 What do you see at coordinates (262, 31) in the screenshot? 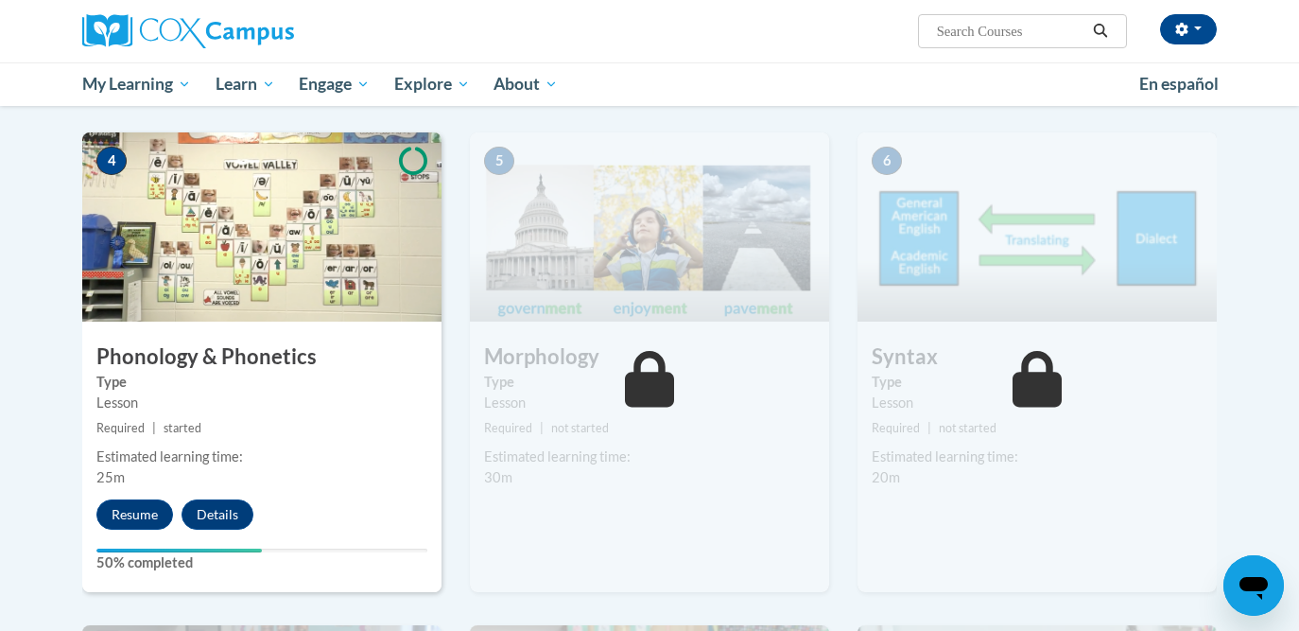
I see `a: Cox Campus` at bounding box center [262, 31].